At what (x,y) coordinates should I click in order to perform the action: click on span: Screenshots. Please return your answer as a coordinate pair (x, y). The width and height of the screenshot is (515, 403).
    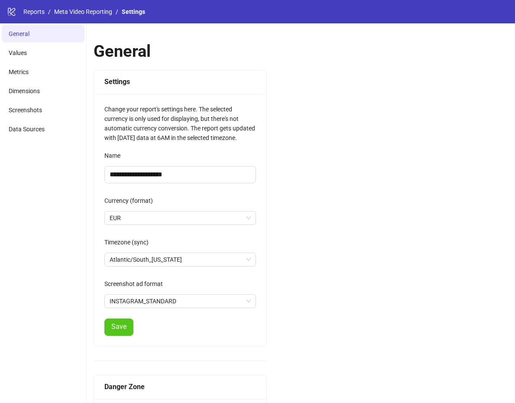
    Looking at the image, I should click on (25, 110).